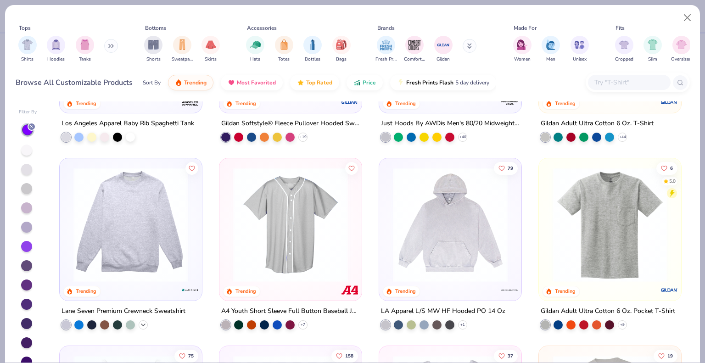 The height and width of the screenshot is (363, 705). What do you see at coordinates (190, 290) in the screenshot?
I see `img: Lane Seven logo` at bounding box center [190, 290].